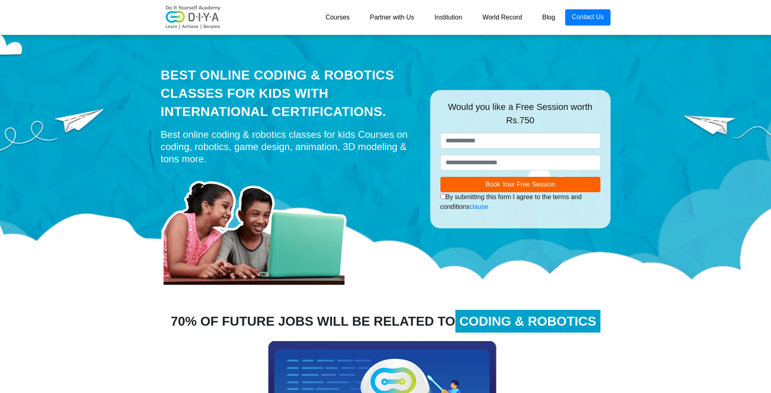  Describe the element at coordinates (587, 17) in the screenshot. I see `a: Contact Us` at that location.